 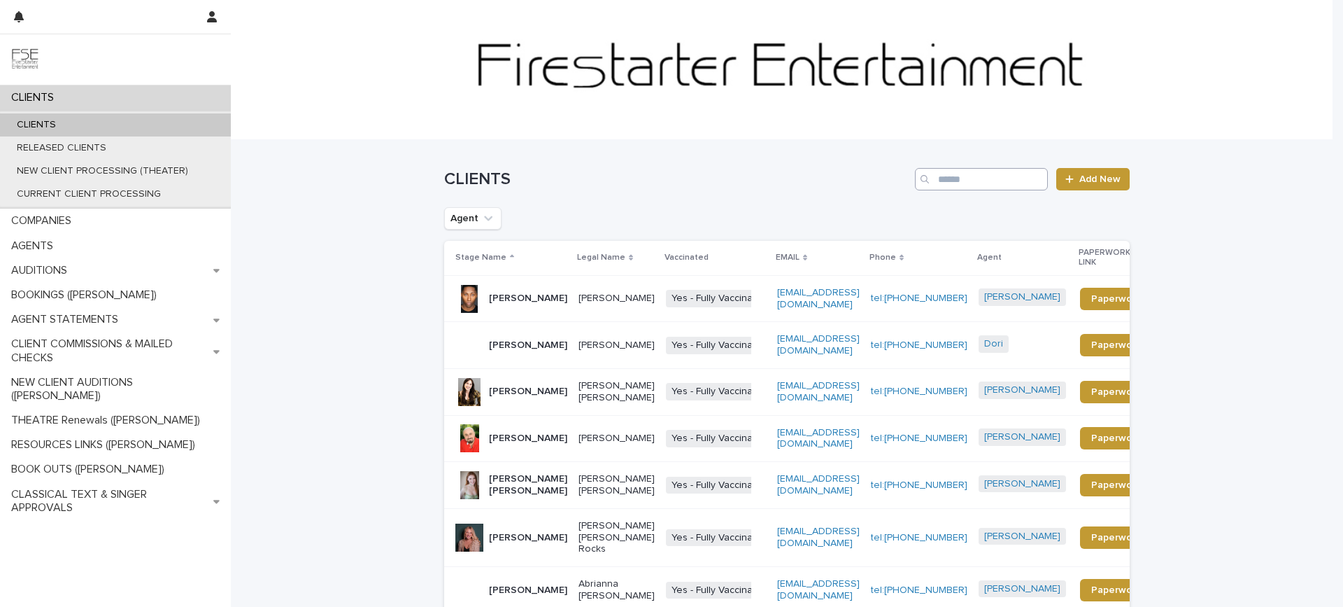 What do you see at coordinates (62, 148) in the screenshot?
I see `p: RELEASED CLIENTS` at bounding box center [62, 148].